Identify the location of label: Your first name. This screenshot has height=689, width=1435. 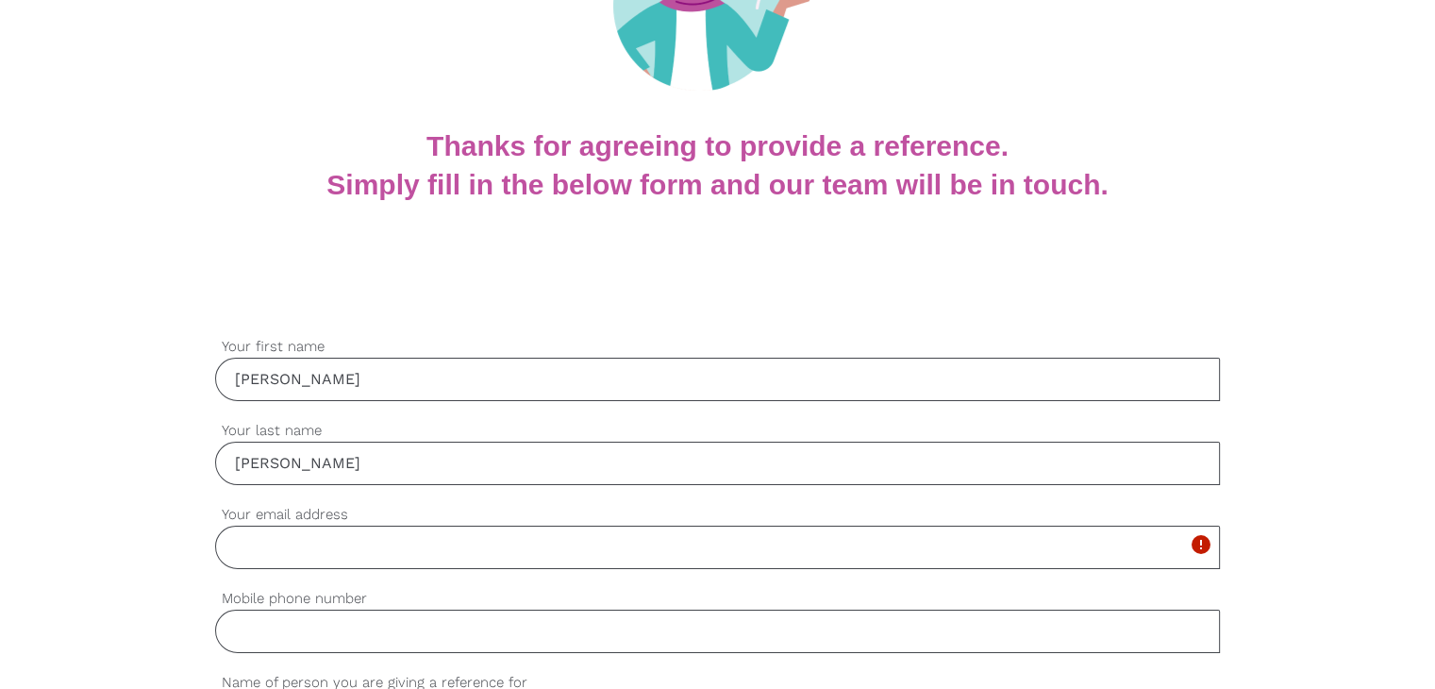
(717, 346).